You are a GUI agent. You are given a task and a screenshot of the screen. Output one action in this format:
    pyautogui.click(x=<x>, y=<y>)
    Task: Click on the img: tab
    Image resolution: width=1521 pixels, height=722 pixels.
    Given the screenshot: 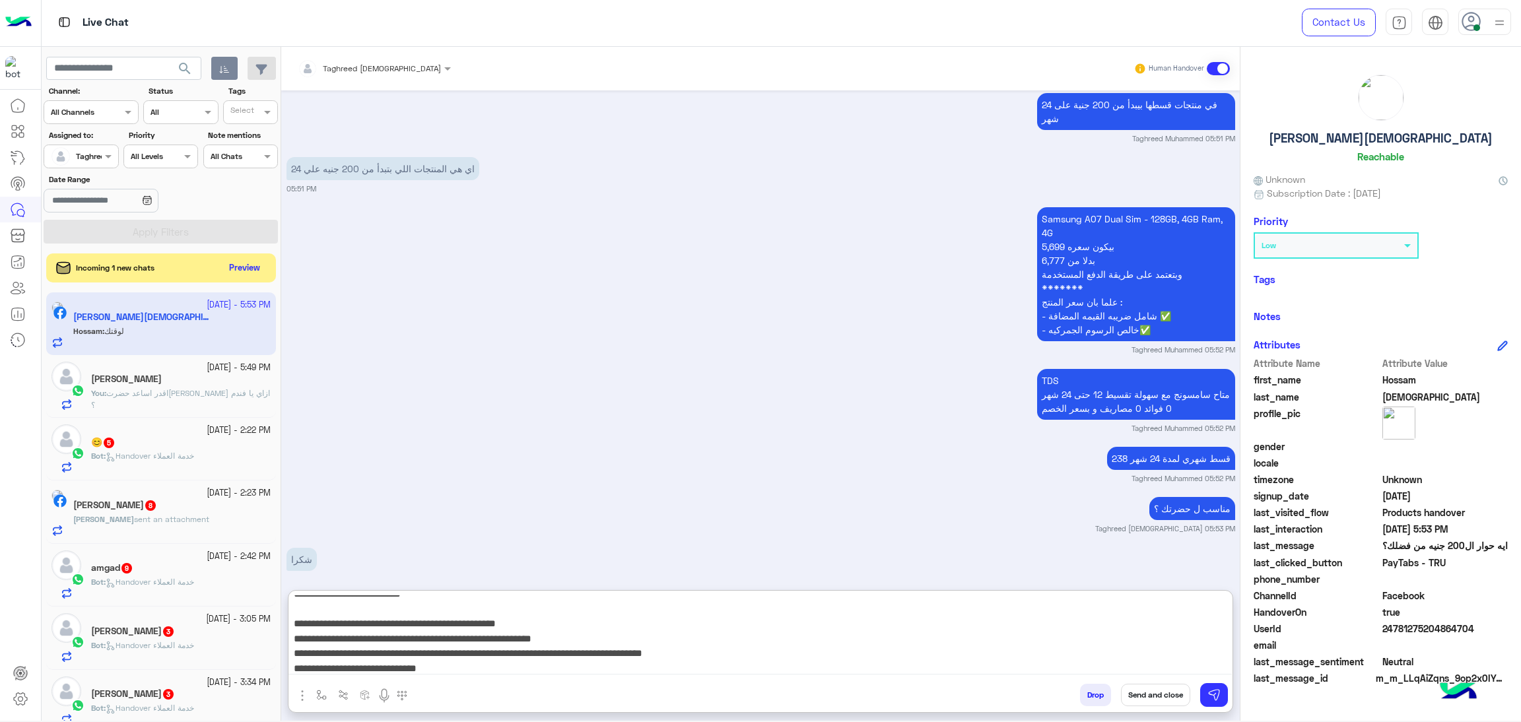 What is the action you would take?
    pyautogui.click(x=1398, y=22)
    